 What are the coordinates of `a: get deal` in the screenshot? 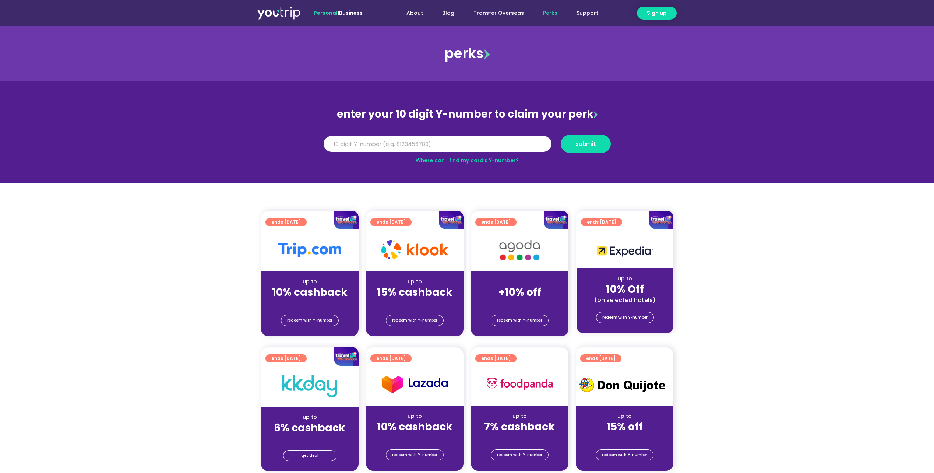 It's located at (310, 455).